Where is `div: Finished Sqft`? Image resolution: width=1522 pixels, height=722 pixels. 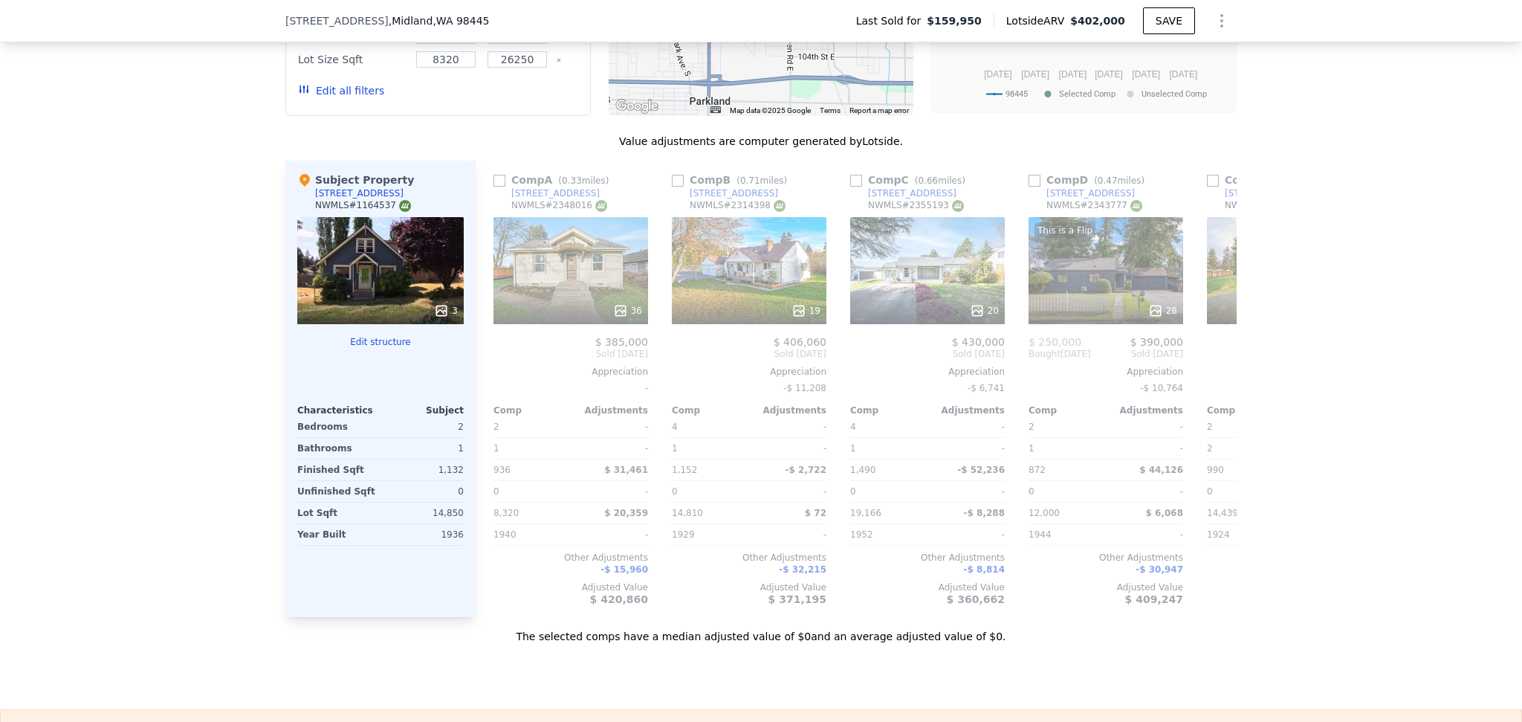
div: Finished Sqft is located at coordinates (337, 470).